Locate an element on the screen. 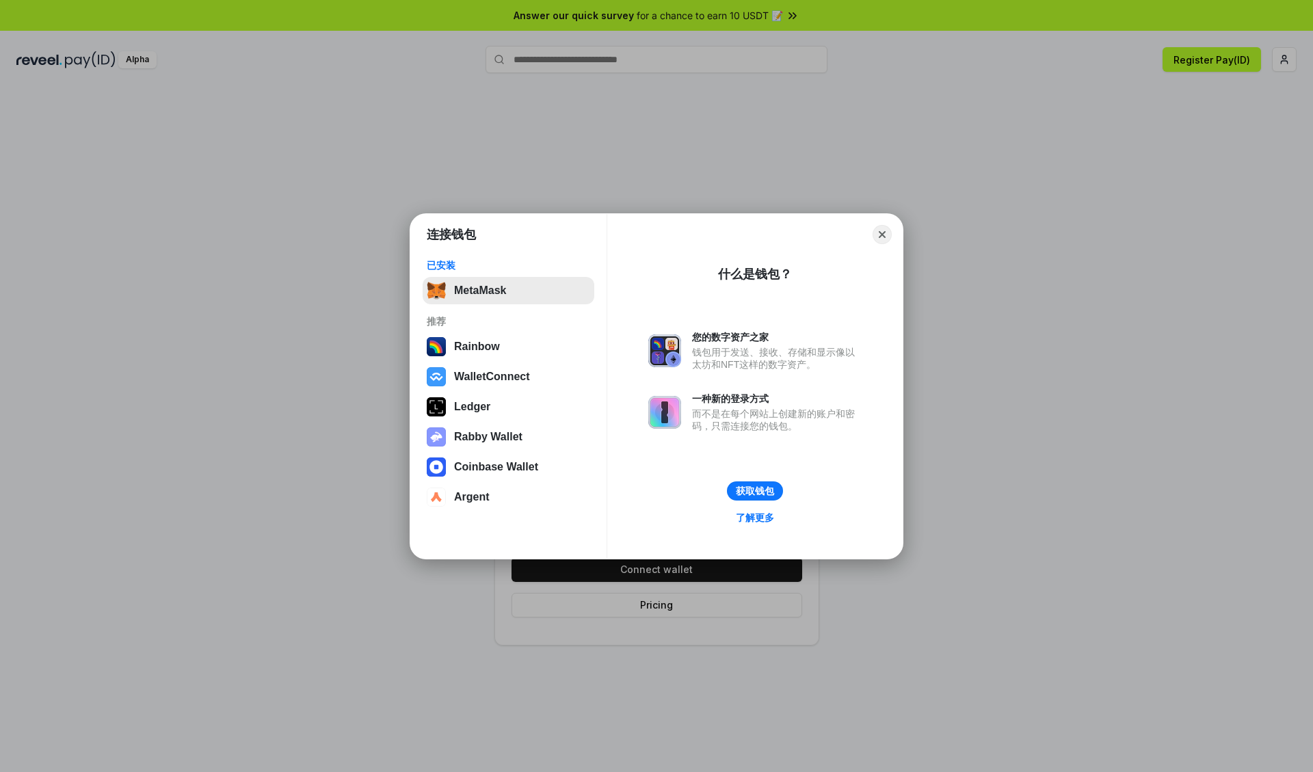 The width and height of the screenshot is (1313, 772). div: 而不是在每个网站上创建新的账户和密码，只需连接您的钱包。 is located at coordinates (777, 420).